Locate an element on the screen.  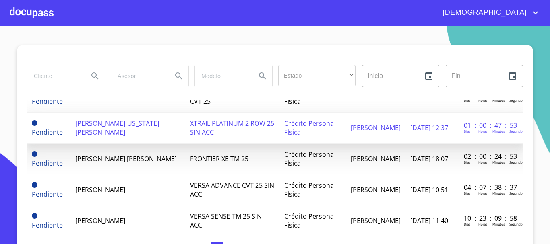
p: 10 : 23 : 09 : 58 is located at coordinates (490, 218).